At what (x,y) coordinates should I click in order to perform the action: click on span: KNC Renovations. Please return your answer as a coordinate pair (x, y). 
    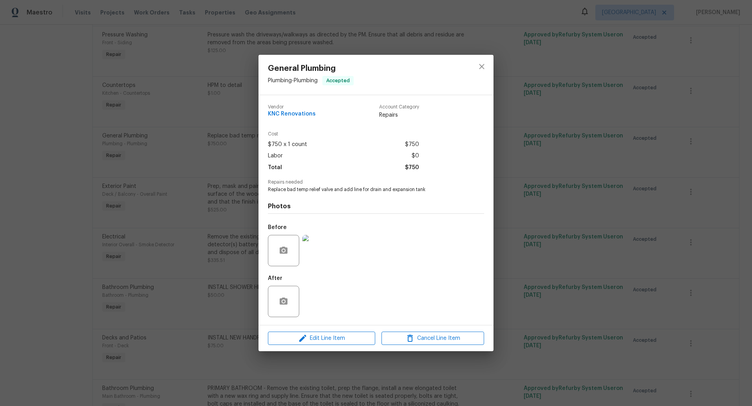
    Looking at the image, I should click on (292, 114).